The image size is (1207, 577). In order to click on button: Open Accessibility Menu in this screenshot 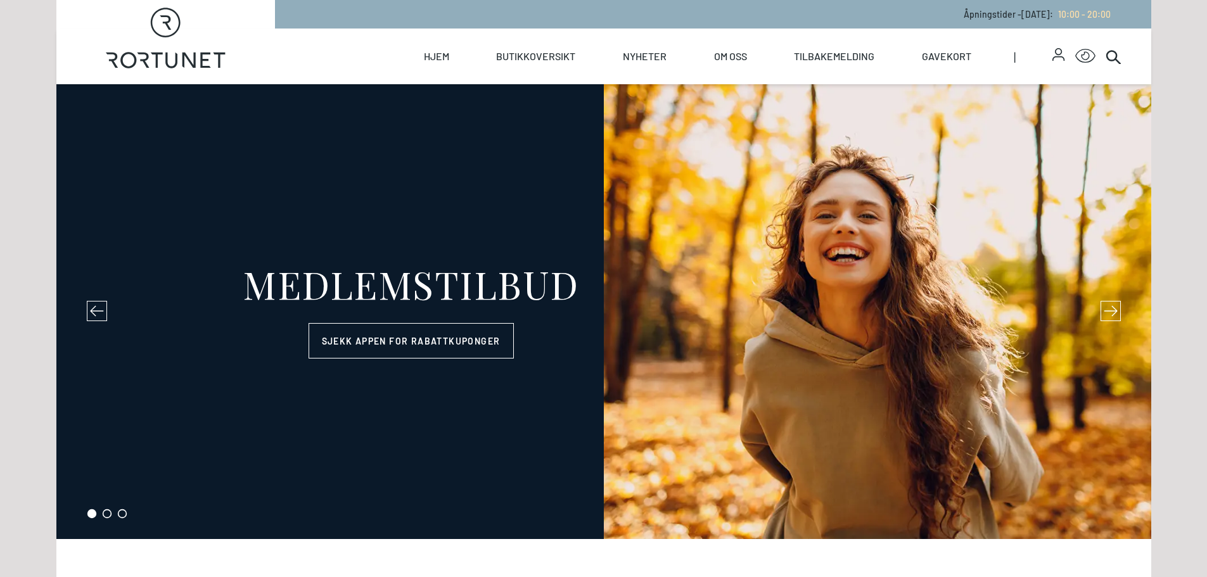, I will do `click(1085, 56)`.